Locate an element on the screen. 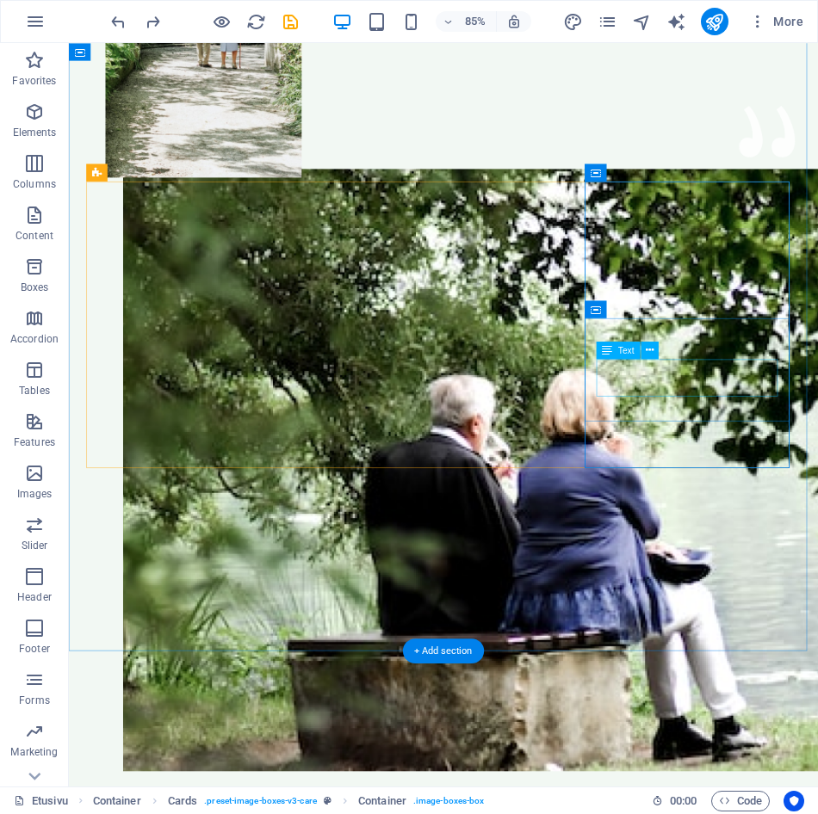 The image size is (818, 814). p: Boxes is located at coordinates (34, 287).